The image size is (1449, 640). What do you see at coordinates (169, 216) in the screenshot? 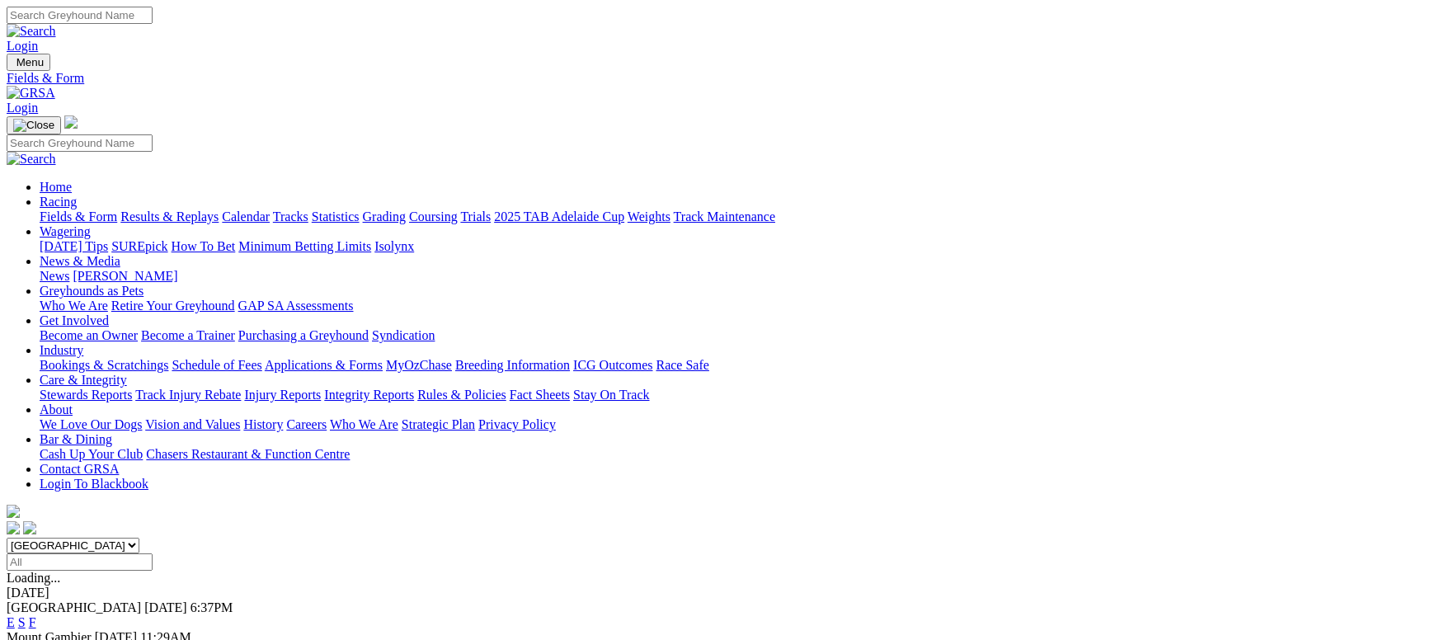
I see `a: Results & Replays` at bounding box center [169, 216].